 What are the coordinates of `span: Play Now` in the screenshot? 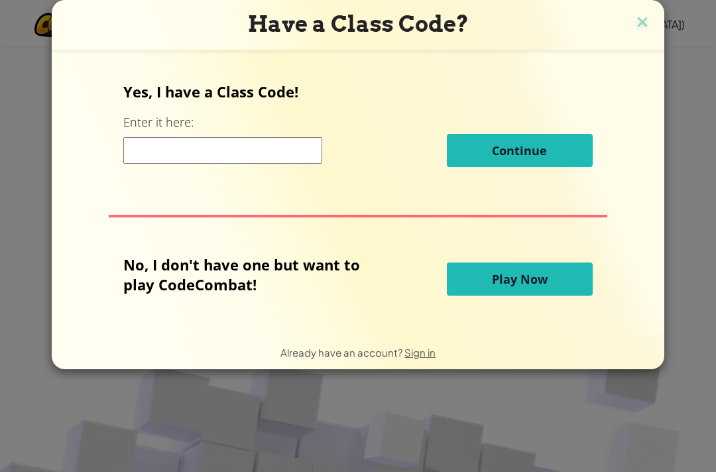 It's located at (520, 279).